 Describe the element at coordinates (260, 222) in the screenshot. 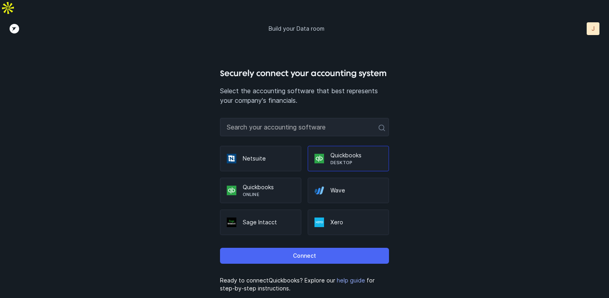

I see `div: Sage Intacct` at that location.